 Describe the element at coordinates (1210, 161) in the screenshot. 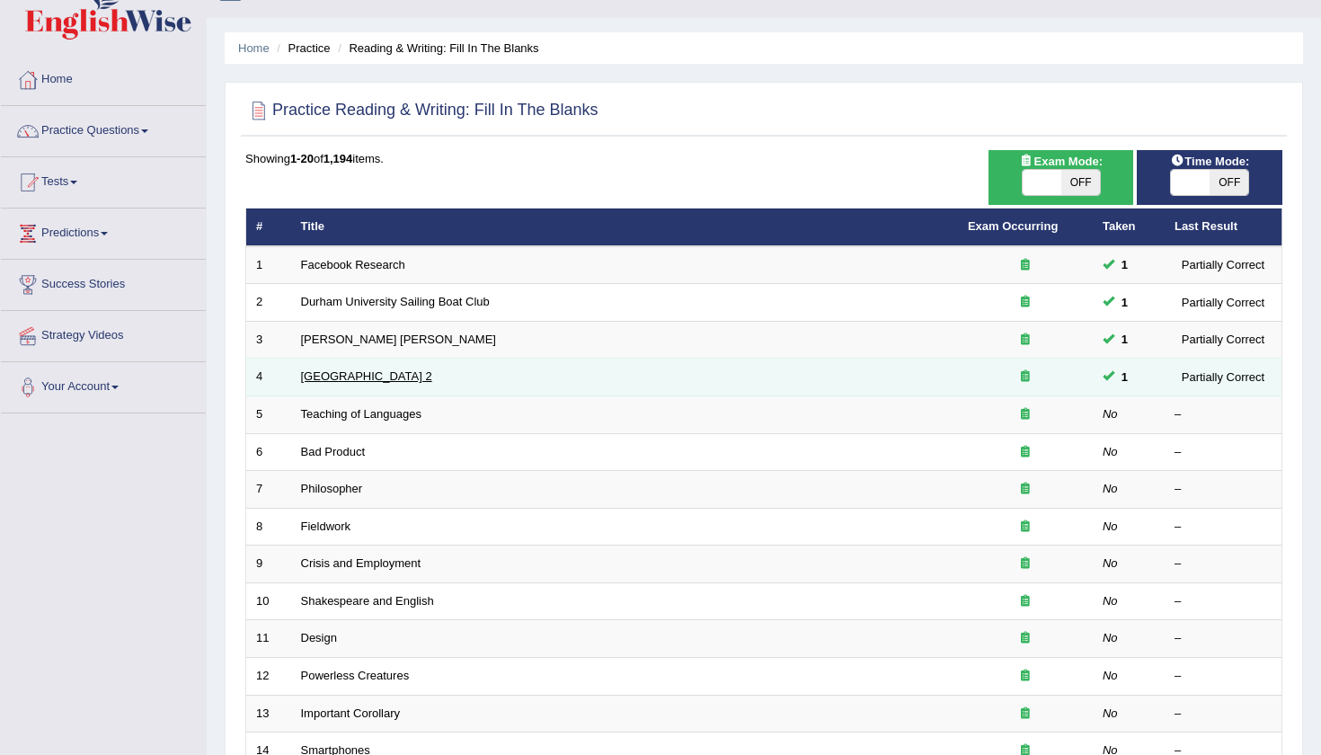

I see `span: Time Mode:` at that location.